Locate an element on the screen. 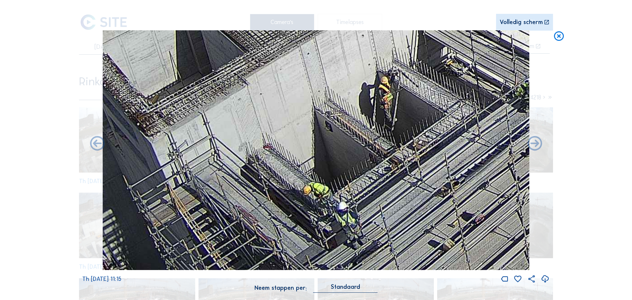 The height and width of the screenshot is (300, 632). i: Back is located at coordinates (535, 144).